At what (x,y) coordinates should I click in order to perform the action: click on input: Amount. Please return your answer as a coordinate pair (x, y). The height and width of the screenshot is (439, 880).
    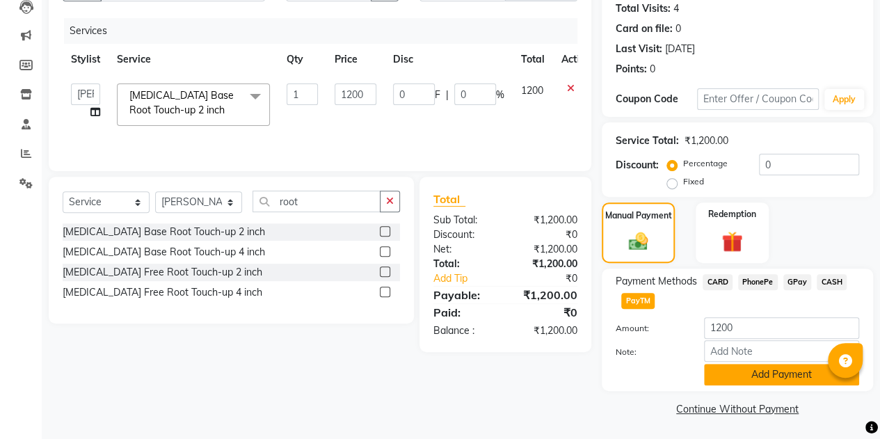
    Looking at the image, I should click on (781, 328).